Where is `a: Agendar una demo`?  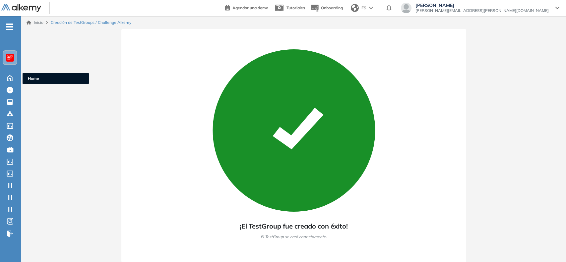 a: Agendar una demo is located at coordinates (247, 7).